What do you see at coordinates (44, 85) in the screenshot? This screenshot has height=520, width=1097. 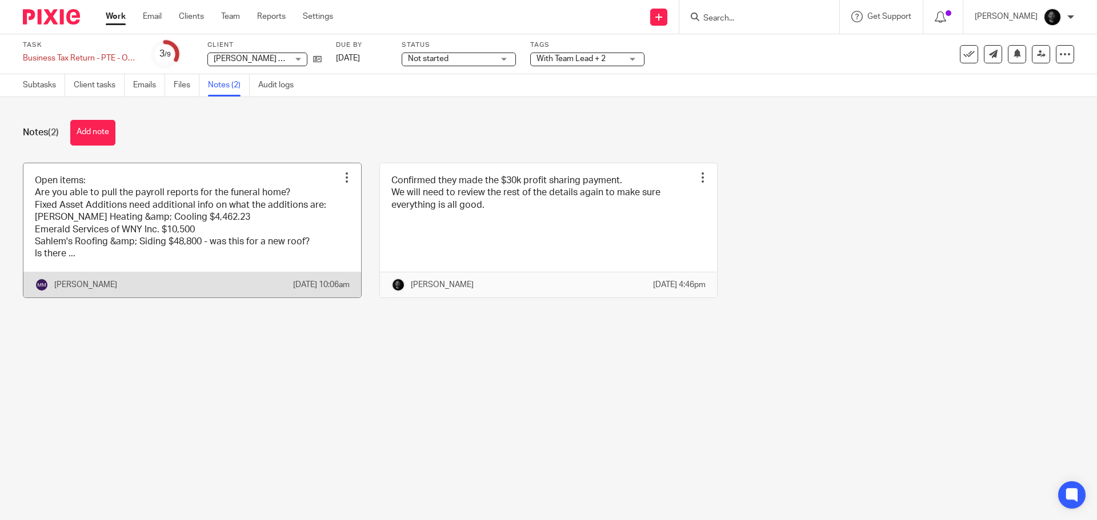 I see `a: Subtasks` at bounding box center [44, 85].